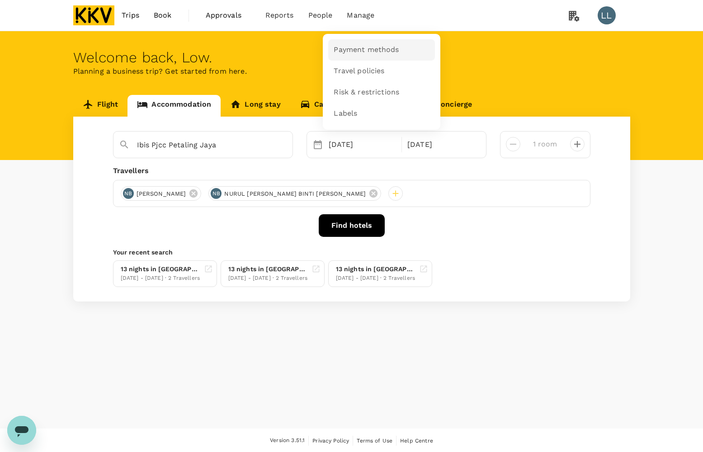 The height and width of the screenshot is (452, 703). I want to click on a: Privacy Policy, so click(330, 441).